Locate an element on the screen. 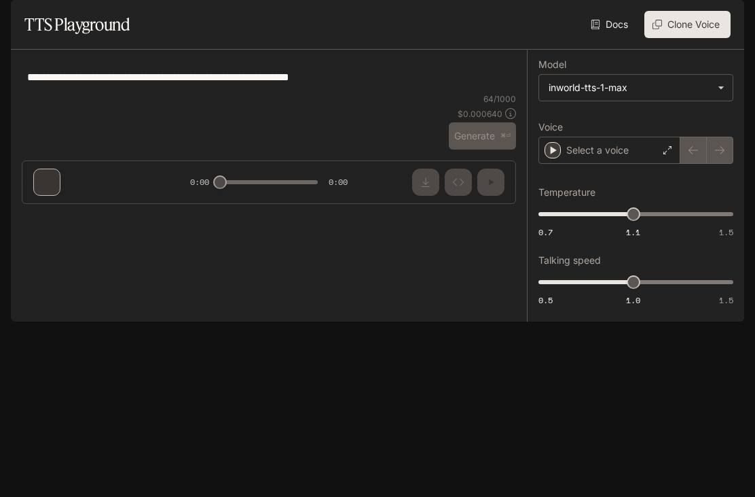  a: Docs is located at coordinates (611, 24).